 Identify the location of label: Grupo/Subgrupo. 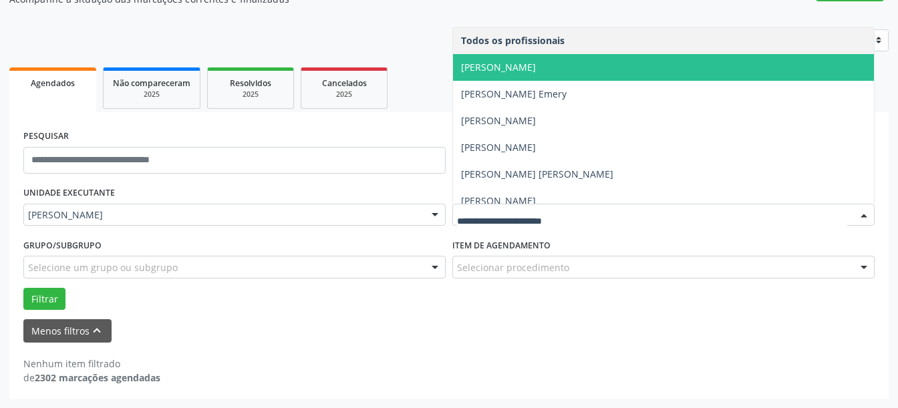
(62, 245).